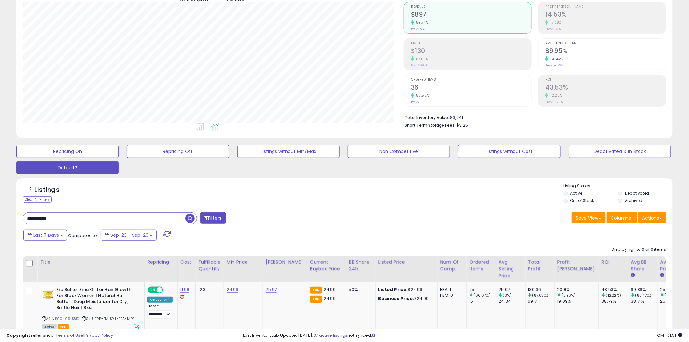 The image size is (689, 342). Describe the element at coordinates (271, 289) in the screenshot. I see `a: 25.97` at that location.